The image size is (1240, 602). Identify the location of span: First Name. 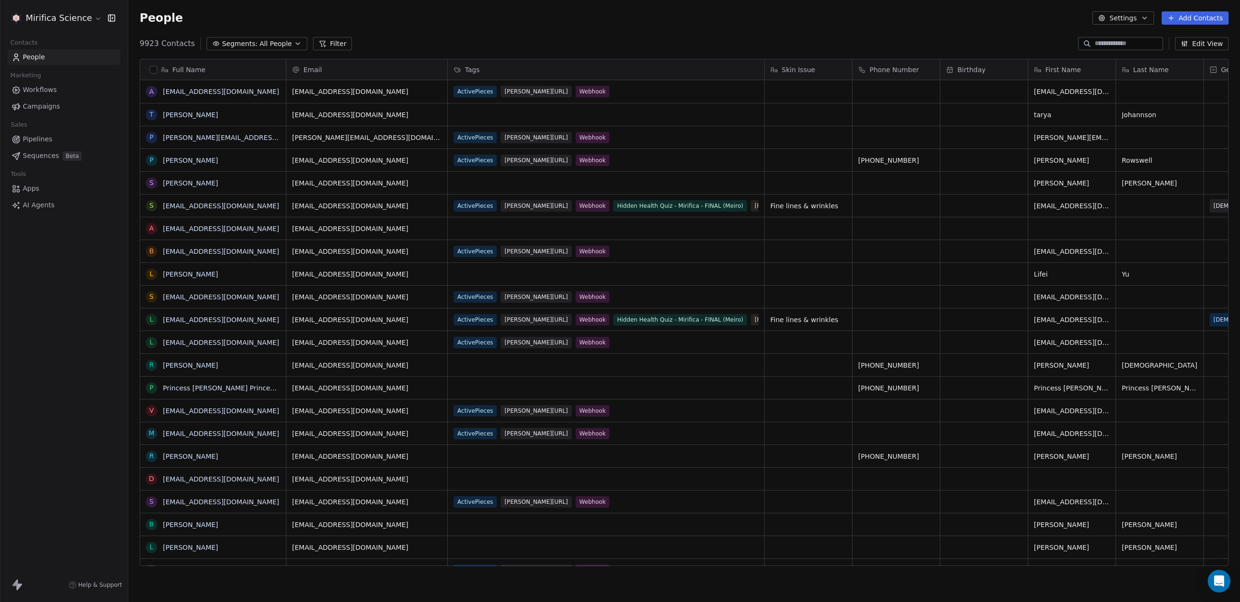
(1063, 70).